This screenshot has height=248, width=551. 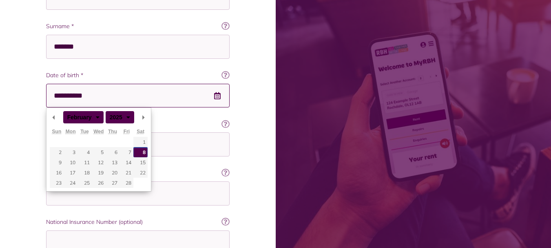 I want to click on abbr: Tuesday, so click(x=84, y=131).